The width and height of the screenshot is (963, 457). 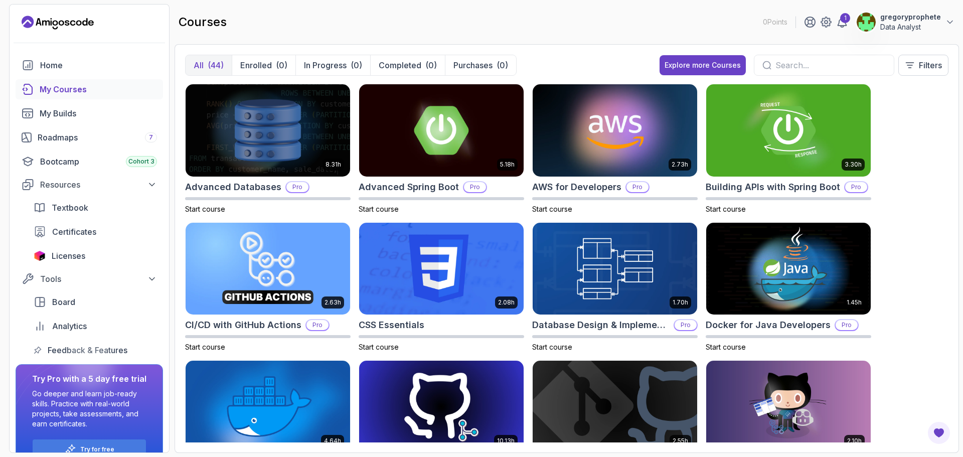 What do you see at coordinates (233, 187) in the screenshot?
I see `h2: Advanced Databases` at bounding box center [233, 187].